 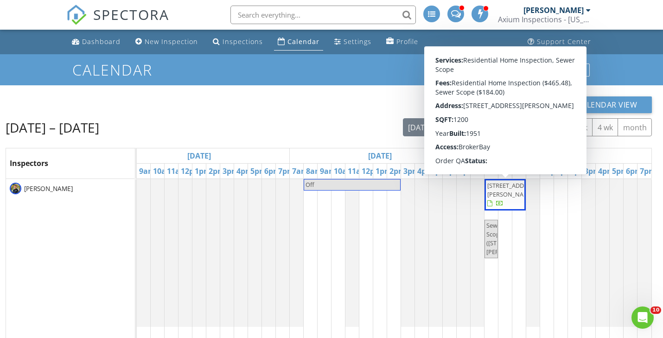 I want to click on a: Support Center, so click(x=559, y=42).